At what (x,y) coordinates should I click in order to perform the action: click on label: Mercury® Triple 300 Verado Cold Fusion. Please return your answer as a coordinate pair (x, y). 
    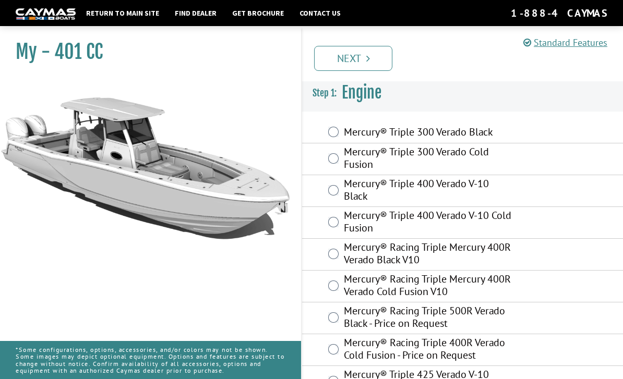
    Looking at the image, I should click on (428, 159).